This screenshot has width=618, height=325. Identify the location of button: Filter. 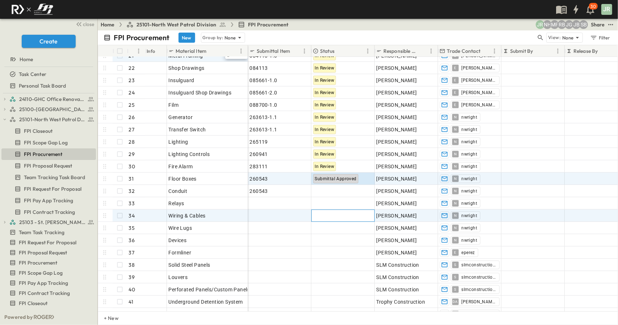
(600, 38).